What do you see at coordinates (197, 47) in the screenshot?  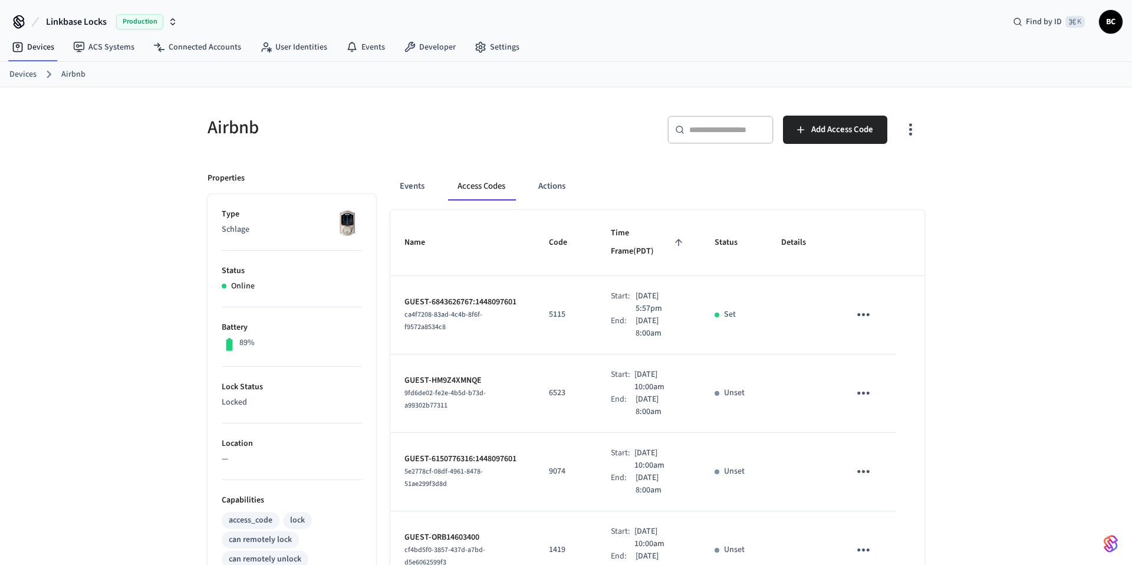 I see `a: Connected Accounts` at bounding box center [197, 47].